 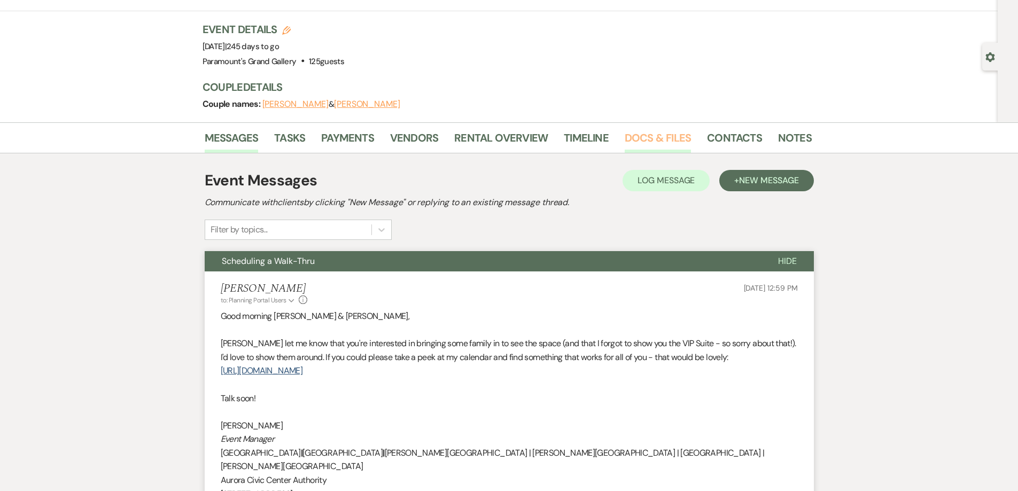 What do you see at coordinates (274, 480) in the screenshot?
I see `span: Aurora Civic Center Authority` at bounding box center [274, 480].